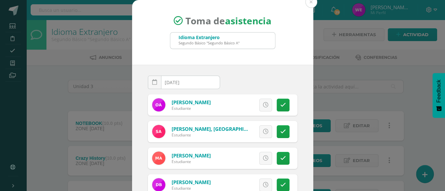 The image size is (445, 191). I want to click on img: a8bdca864b2b6b4a6868a784cacbe5ce.png, so click(159, 158).